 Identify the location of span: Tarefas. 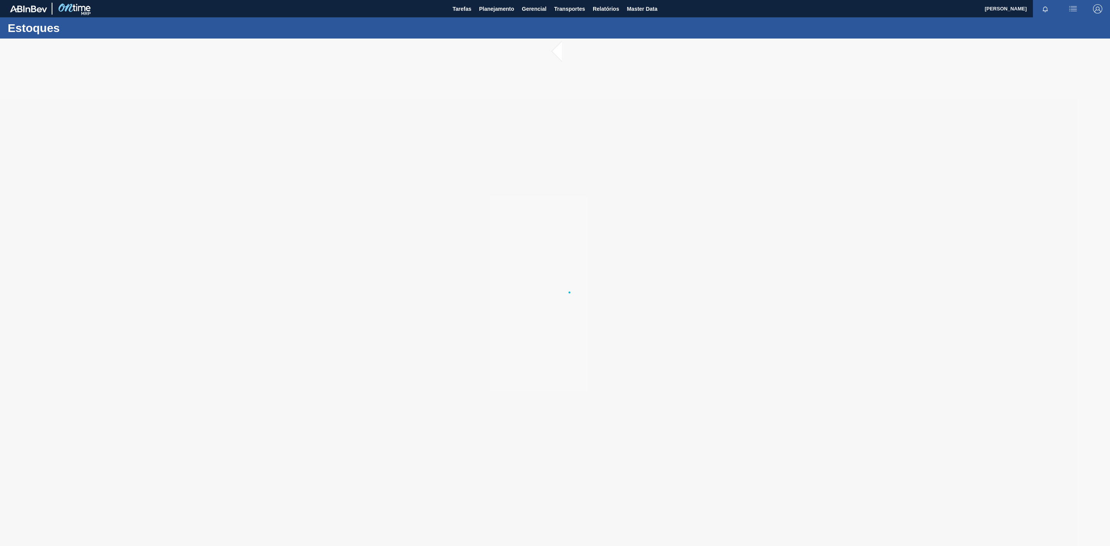
(462, 9).